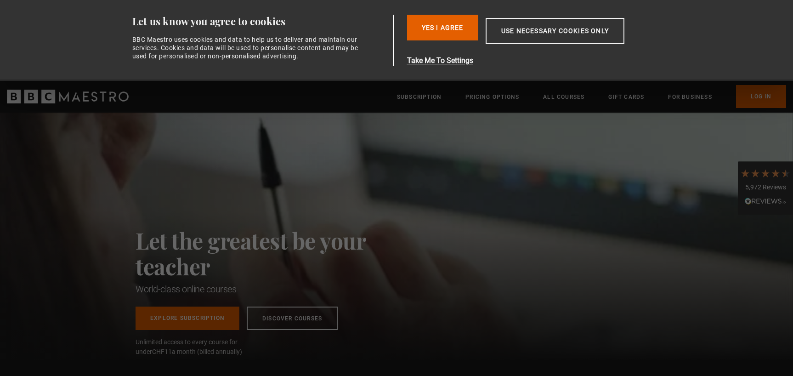  Describe the element at coordinates (564, 97) in the screenshot. I see `a: All Courses` at that location.